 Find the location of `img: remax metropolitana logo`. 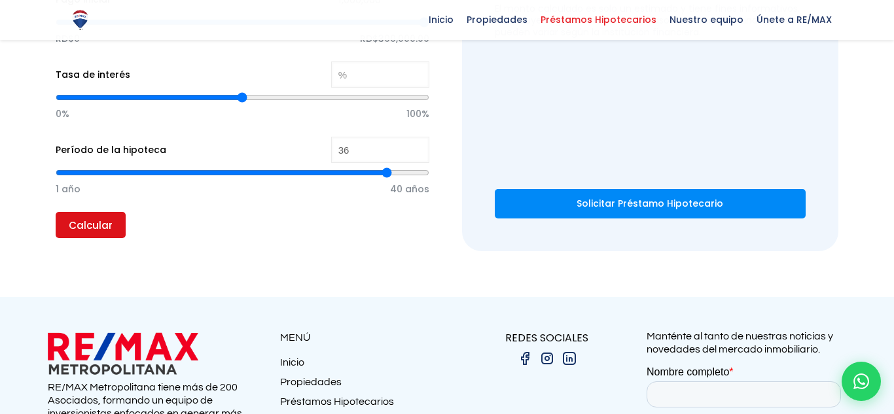

img: remax metropolitana logo is located at coordinates (123, 353).